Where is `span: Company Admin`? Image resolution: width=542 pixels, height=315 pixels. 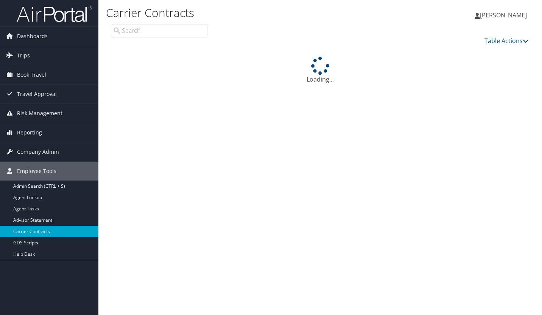
span: Company Admin is located at coordinates (38, 152).